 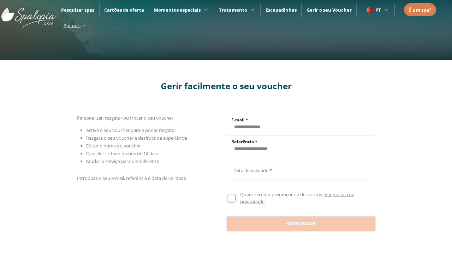 What do you see at coordinates (137, 138) in the screenshot?
I see `span: Resgate o seu voucher e desfrute da experiência` at bounding box center [137, 138].